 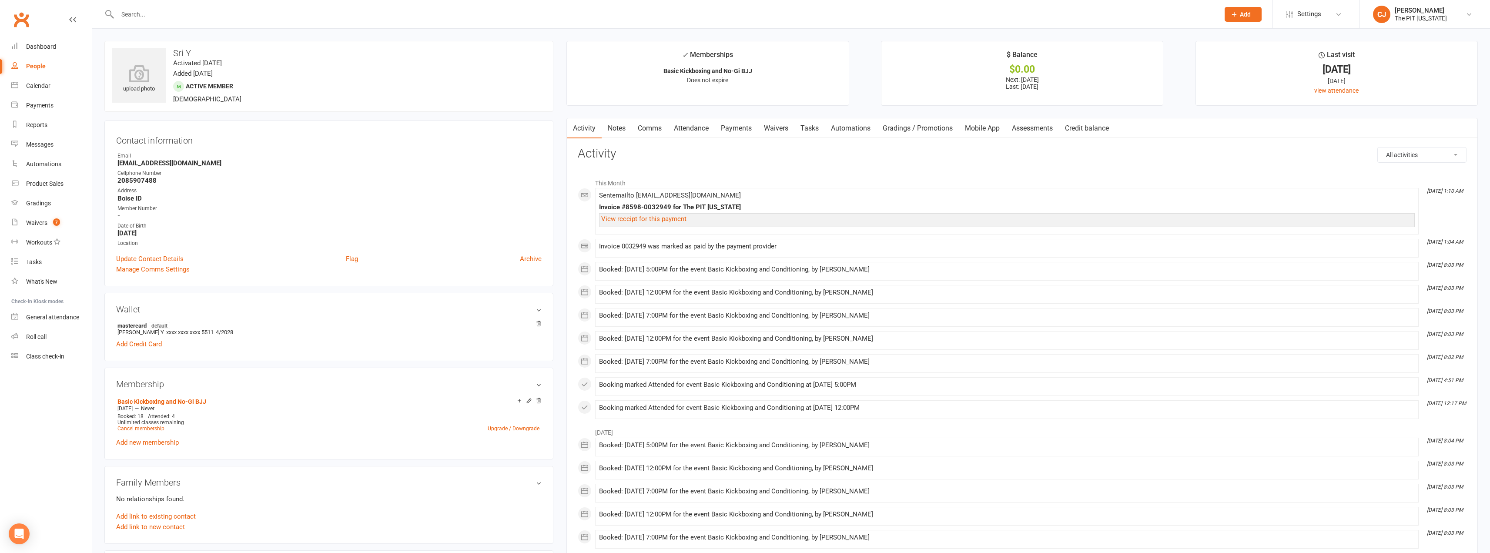 I want to click on a: View receipt for this payment, so click(x=644, y=219).